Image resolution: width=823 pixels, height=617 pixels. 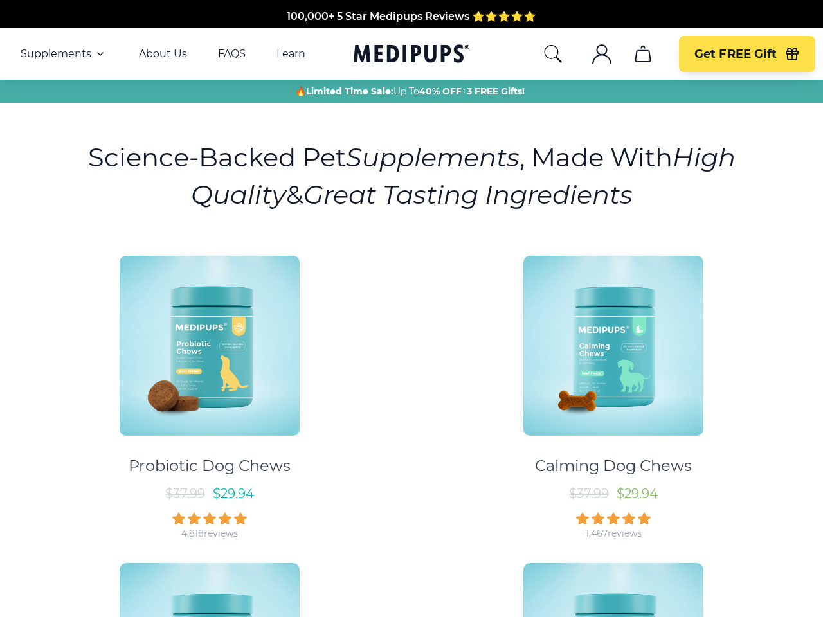 I want to click on a: Calming Dog Chews - MedipupsCalming Dog Chews$37.99$29.941,467reviews, so click(x=613, y=392).